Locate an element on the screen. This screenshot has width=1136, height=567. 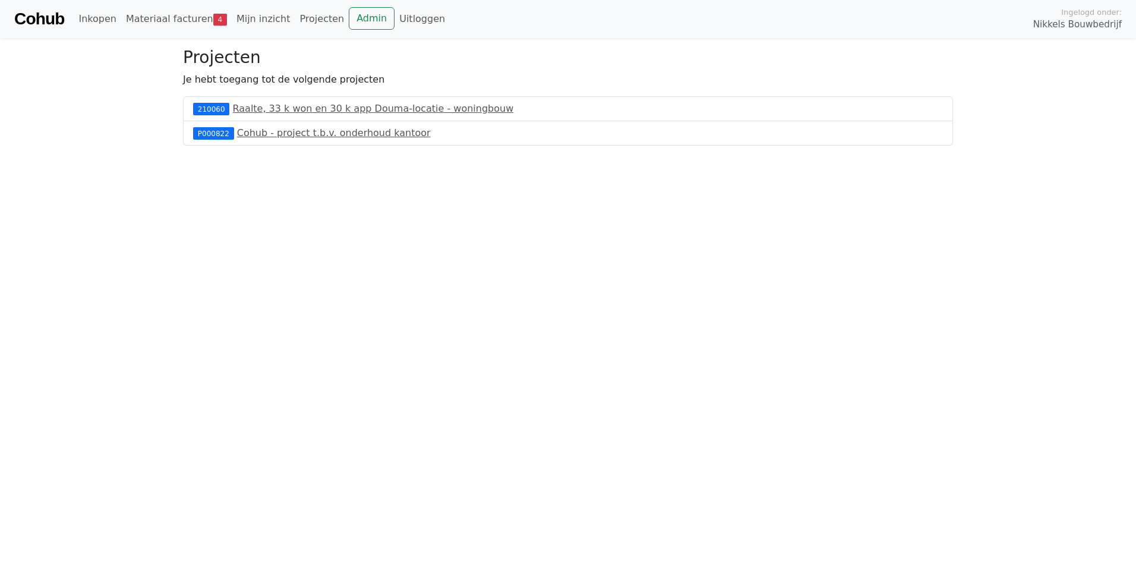
a: Mijn inzicht is located at coordinates (263, 19).